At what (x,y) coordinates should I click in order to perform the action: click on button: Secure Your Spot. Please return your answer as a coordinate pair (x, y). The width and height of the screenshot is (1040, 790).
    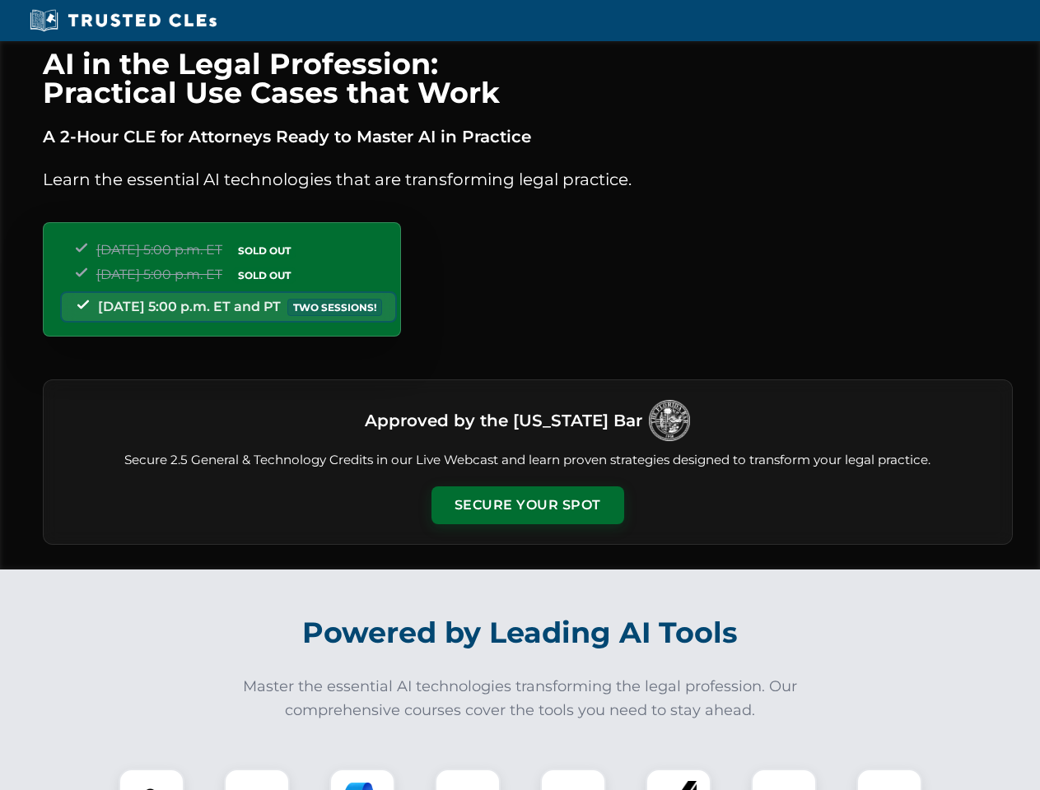
    Looking at the image, I should click on (528, 505).